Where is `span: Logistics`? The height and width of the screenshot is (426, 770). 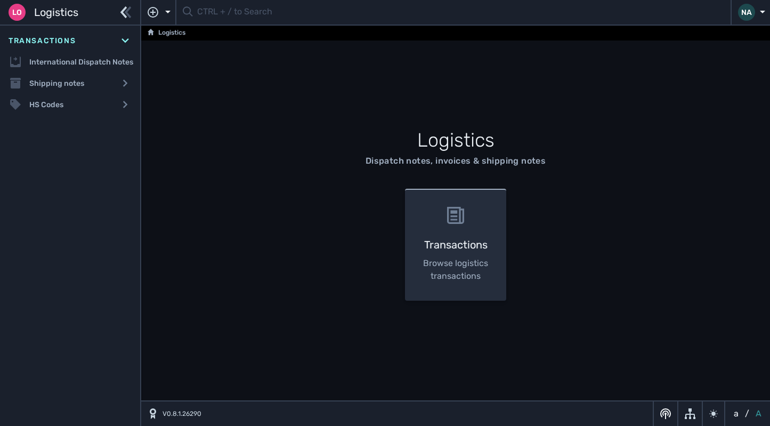 span: Logistics is located at coordinates (56, 12).